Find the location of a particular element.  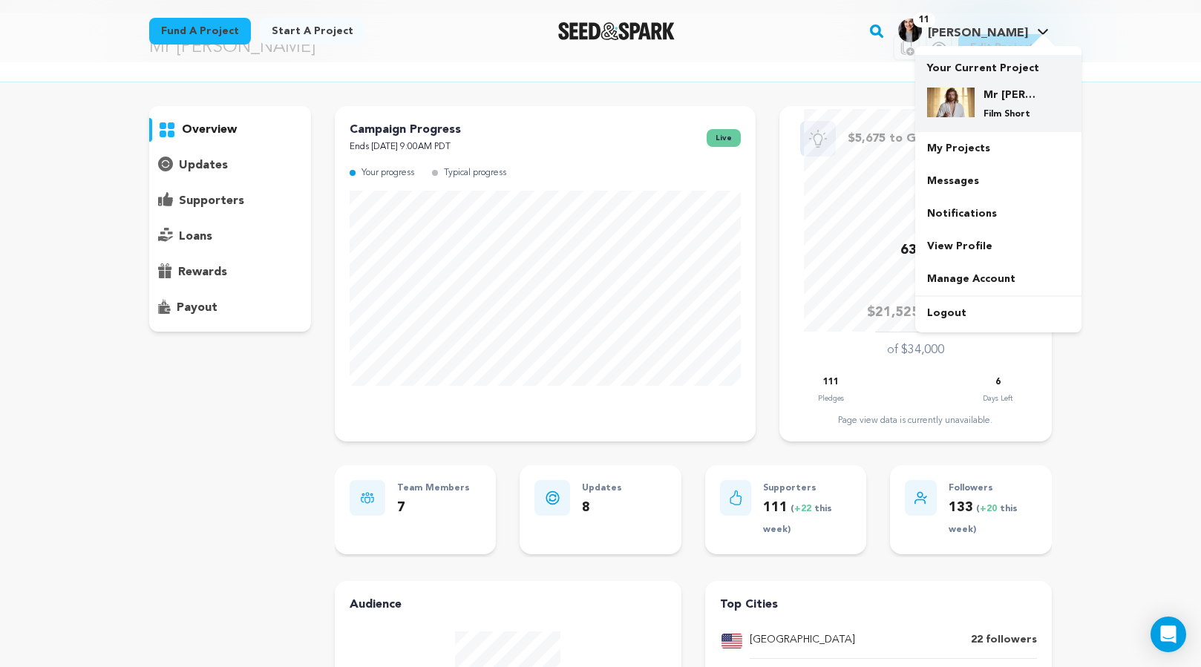

p: 22 followers is located at coordinates (1004, 641).